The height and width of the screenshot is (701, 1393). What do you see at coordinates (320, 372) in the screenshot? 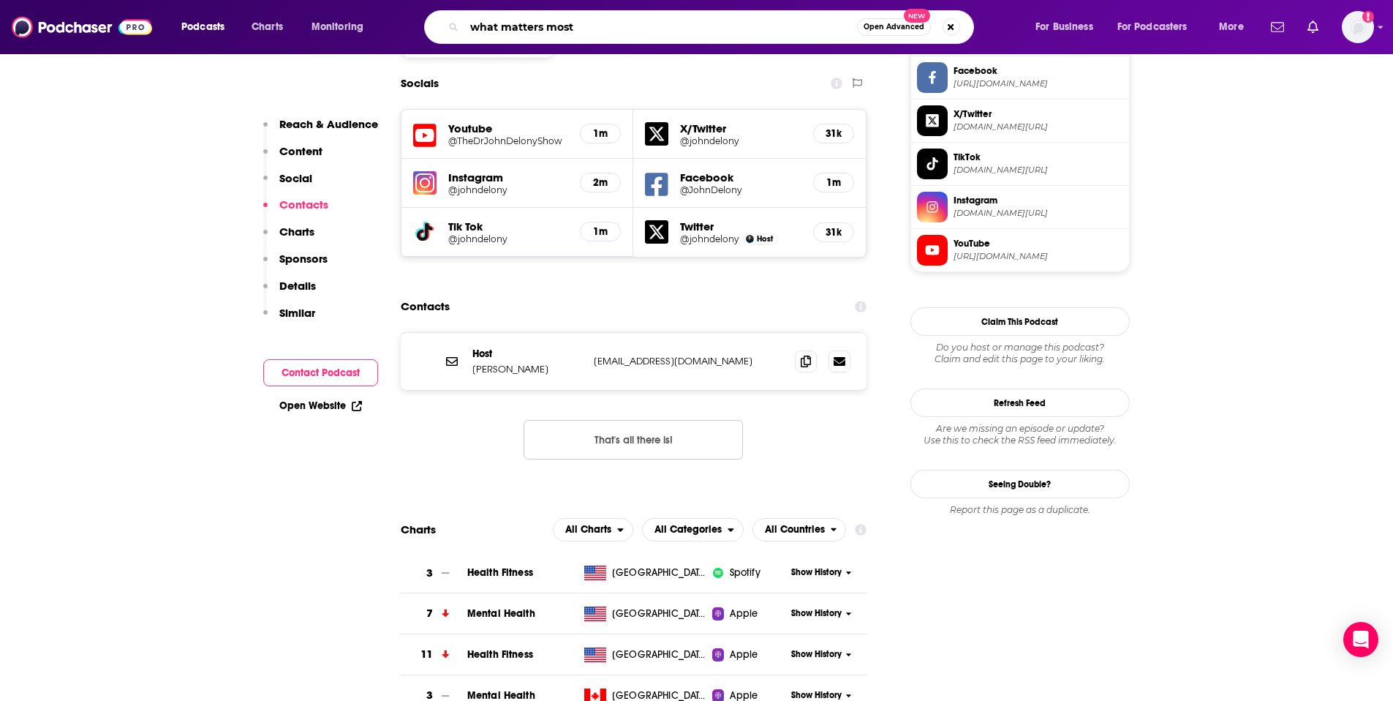
I see `button: Contact Podcast` at bounding box center [320, 372].